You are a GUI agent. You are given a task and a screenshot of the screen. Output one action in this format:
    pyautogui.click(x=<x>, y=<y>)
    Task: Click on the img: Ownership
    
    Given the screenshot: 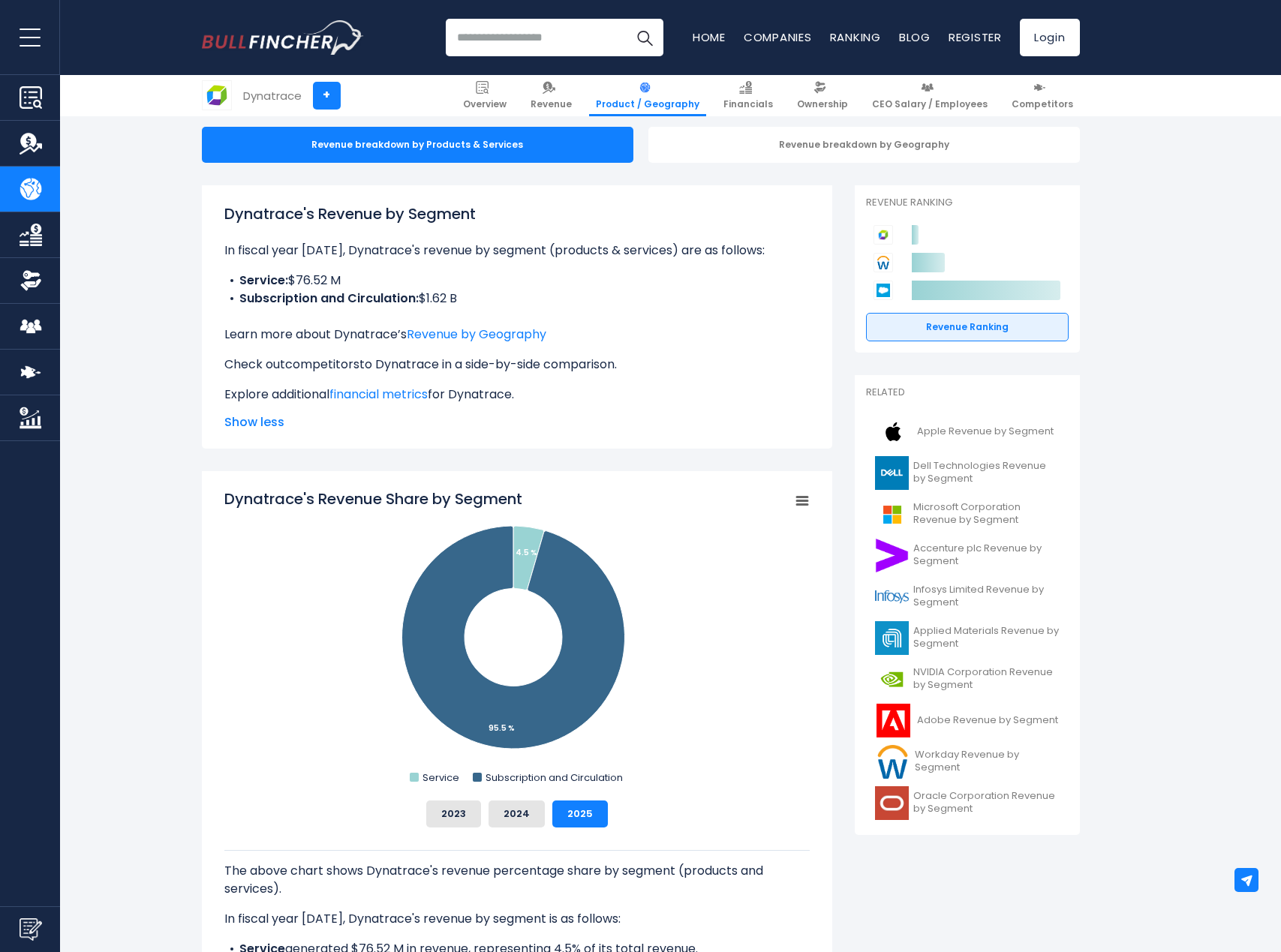 What is the action you would take?
    pyautogui.click(x=30, y=281)
    